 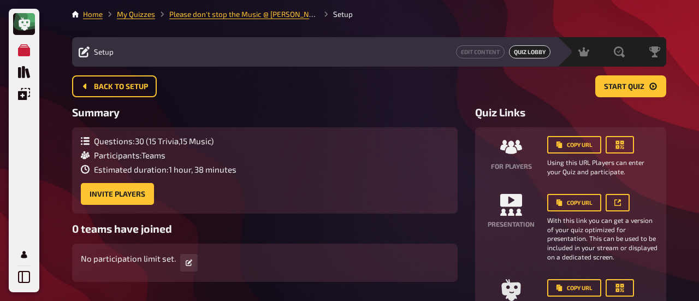 I want to click on li: Setup, so click(x=336, y=14).